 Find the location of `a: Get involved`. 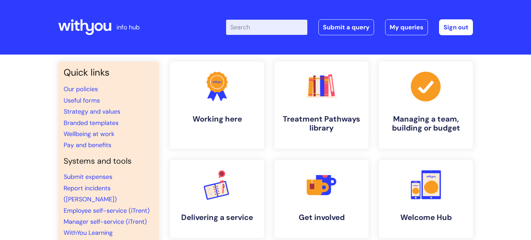

a: Get involved is located at coordinates (321, 199).